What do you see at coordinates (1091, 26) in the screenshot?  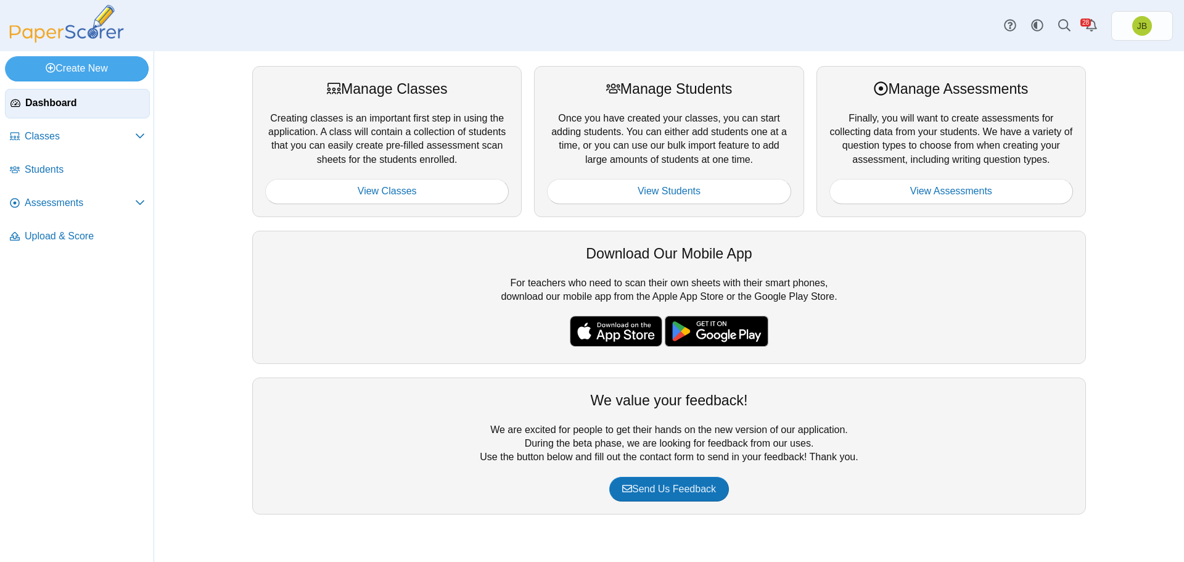 I see `a: Alerts` at bounding box center [1091, 26].